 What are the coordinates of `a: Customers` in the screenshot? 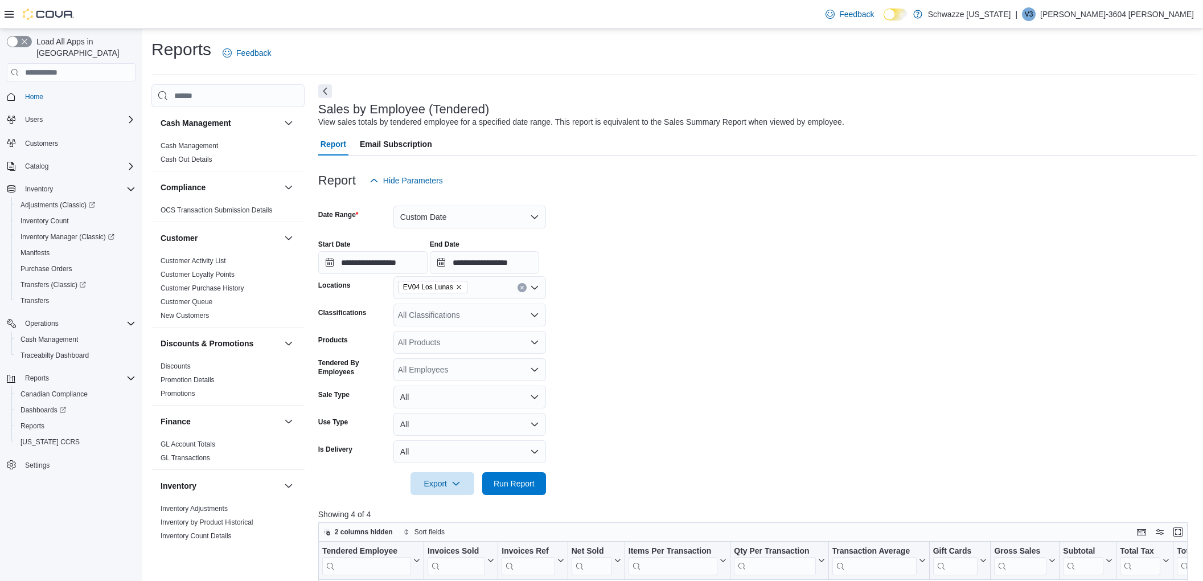 It's located at (42, 143).